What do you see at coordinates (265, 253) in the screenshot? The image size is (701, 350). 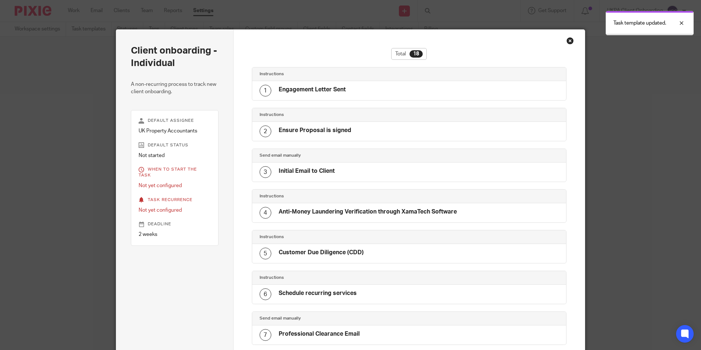 I see `div: 5` at bounding box center [265, 253].